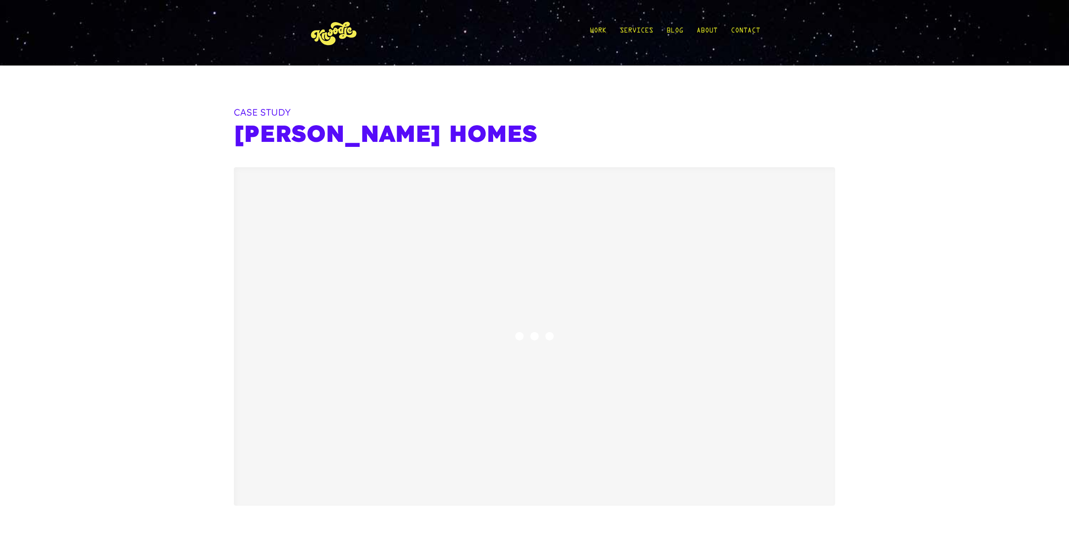 The image size is (1069, 550). What do you see at coordinates (636, 33) in the screenshot?
I see `a: Services` at bounding box center [636, 33].